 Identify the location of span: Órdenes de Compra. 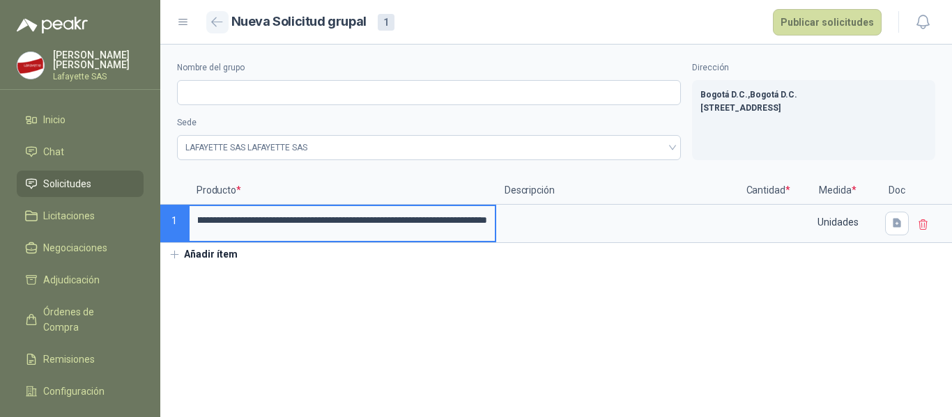
(86, 320).